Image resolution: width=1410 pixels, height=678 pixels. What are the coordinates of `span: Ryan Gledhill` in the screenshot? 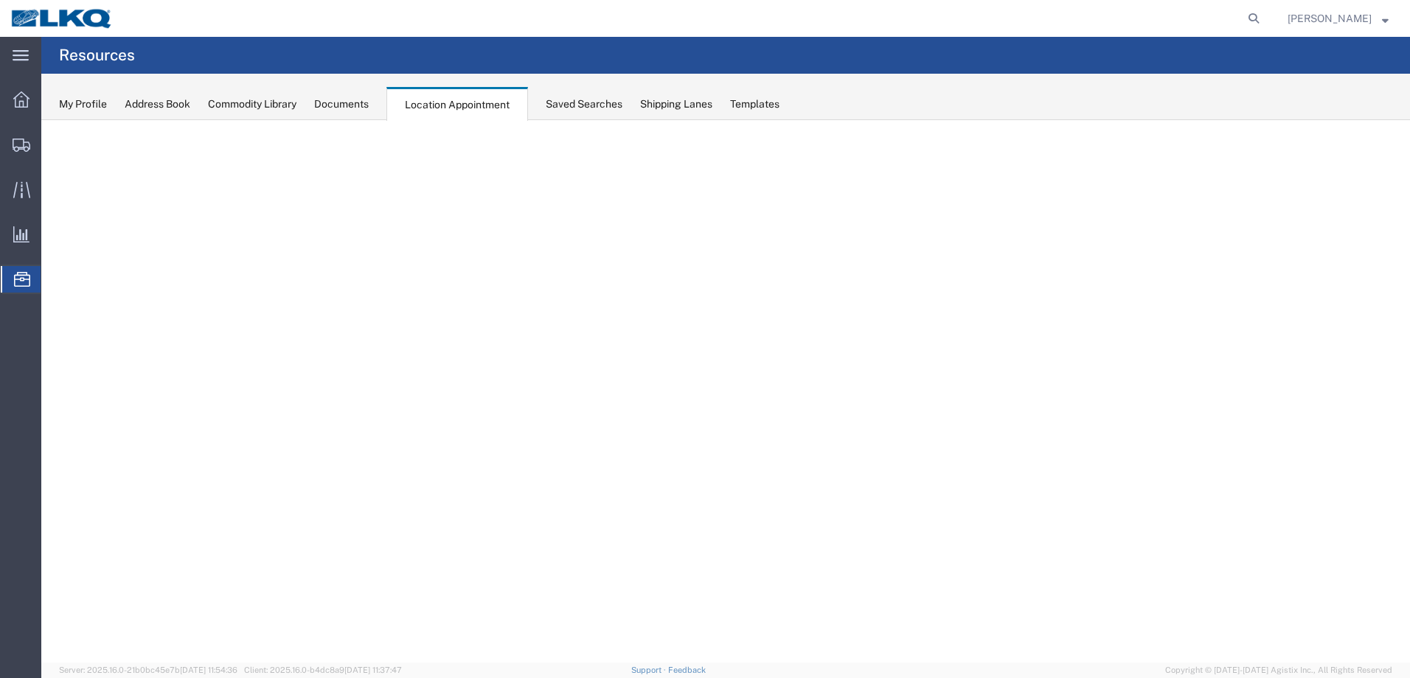 It's located at (1329, 18).